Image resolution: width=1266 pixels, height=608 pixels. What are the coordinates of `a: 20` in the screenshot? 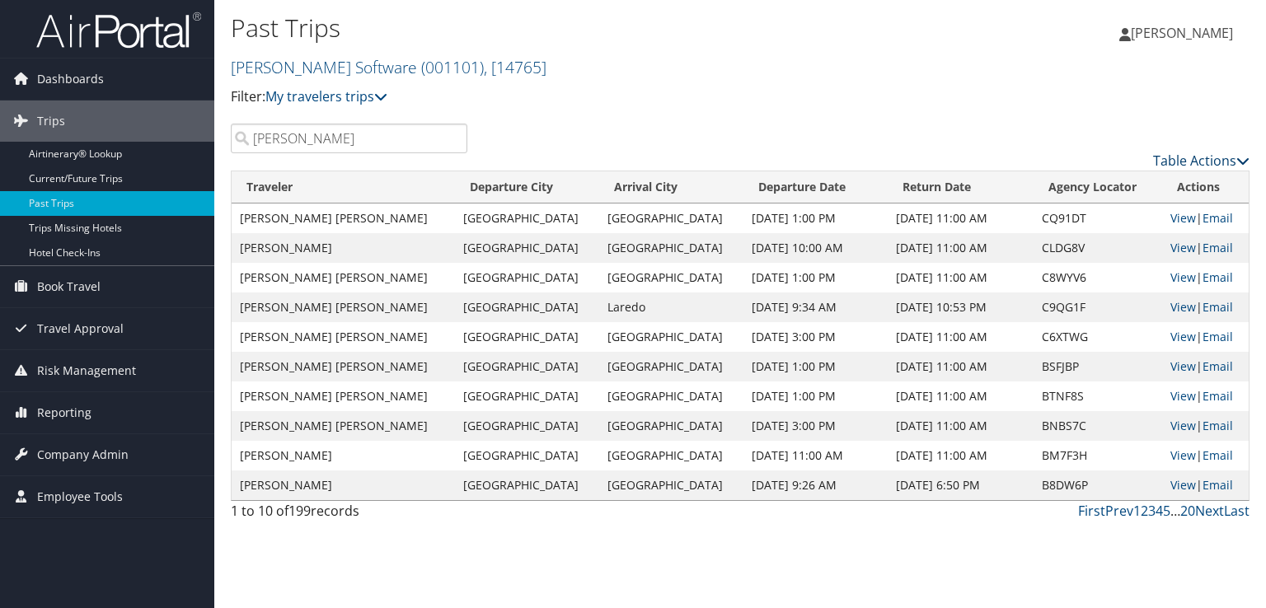 It's located at (1188, 511).